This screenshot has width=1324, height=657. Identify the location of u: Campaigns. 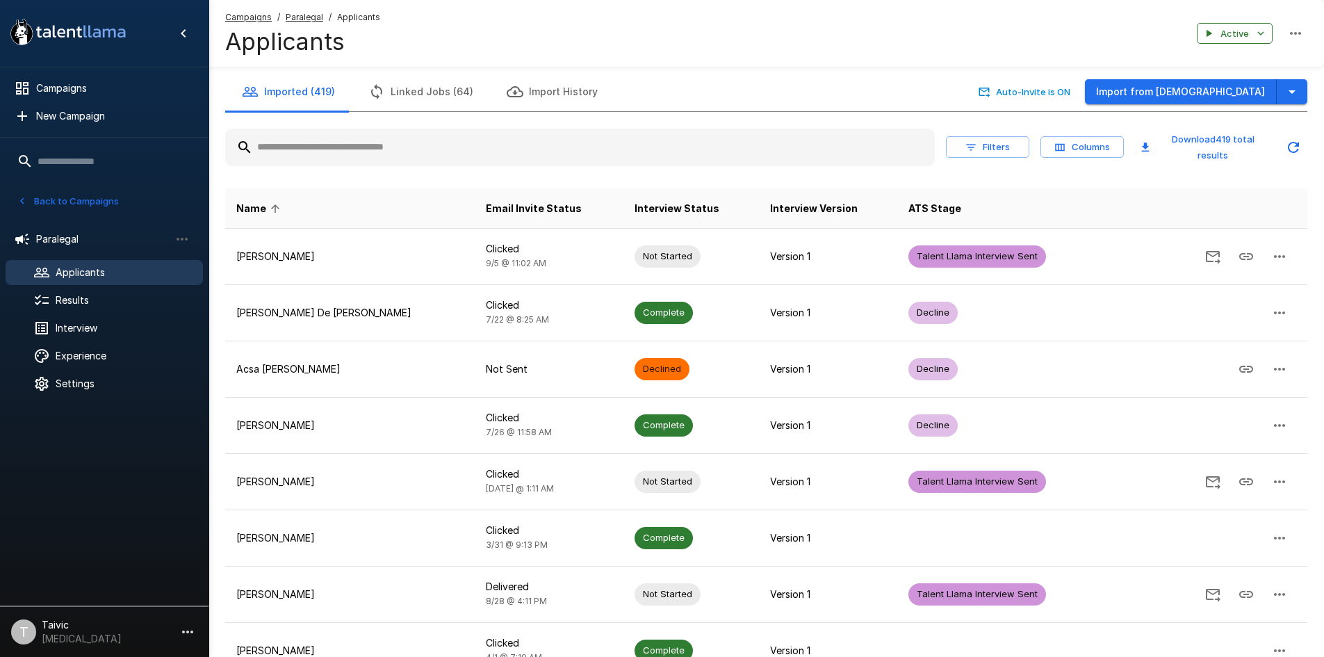
(248, 17).